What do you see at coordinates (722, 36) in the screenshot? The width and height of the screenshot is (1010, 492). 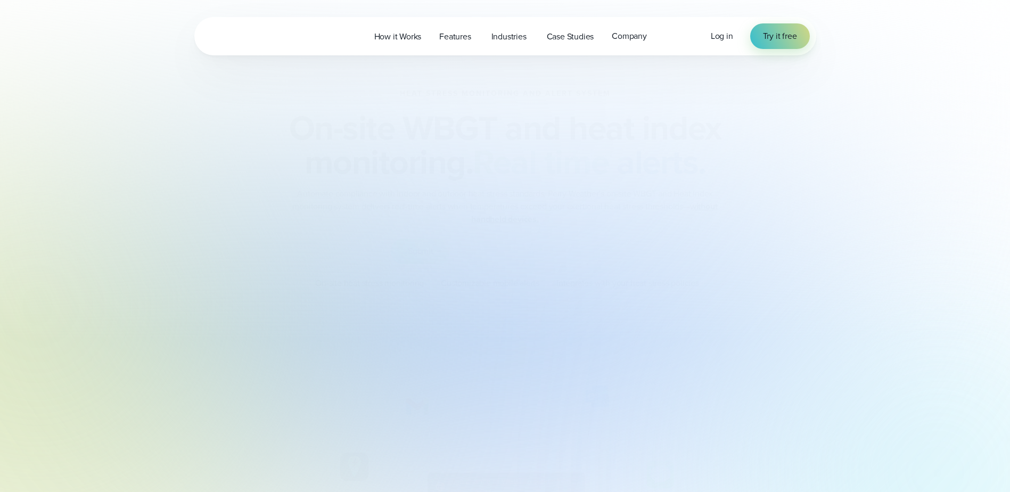 I see `a: Log in` at bounding box center [722, 36].